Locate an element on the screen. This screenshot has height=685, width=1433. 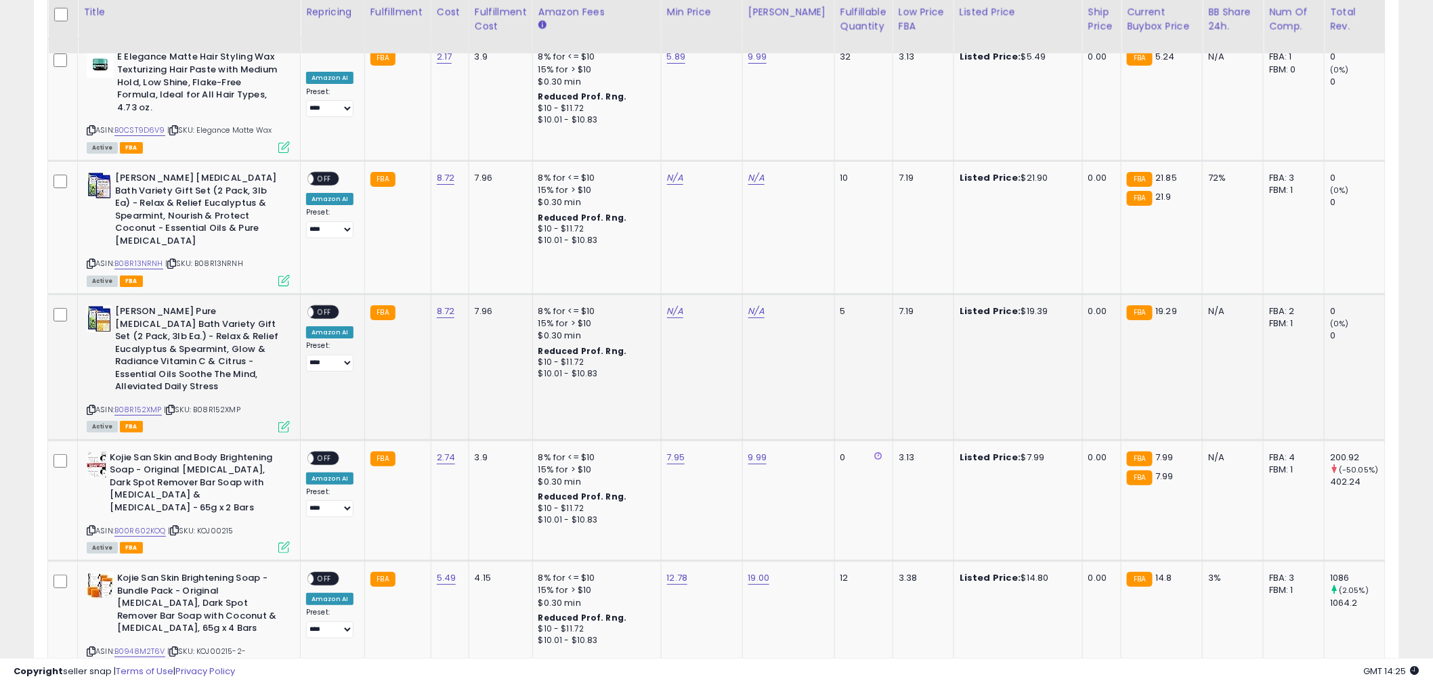
small: (0%) is located at coordinates (1340, 70).